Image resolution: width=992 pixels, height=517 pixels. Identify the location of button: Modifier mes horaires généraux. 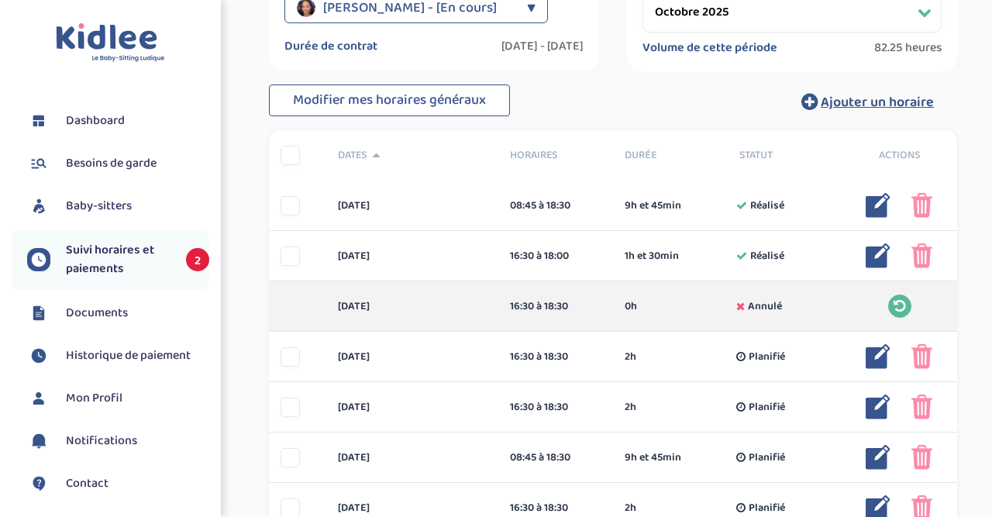
(389, 101).